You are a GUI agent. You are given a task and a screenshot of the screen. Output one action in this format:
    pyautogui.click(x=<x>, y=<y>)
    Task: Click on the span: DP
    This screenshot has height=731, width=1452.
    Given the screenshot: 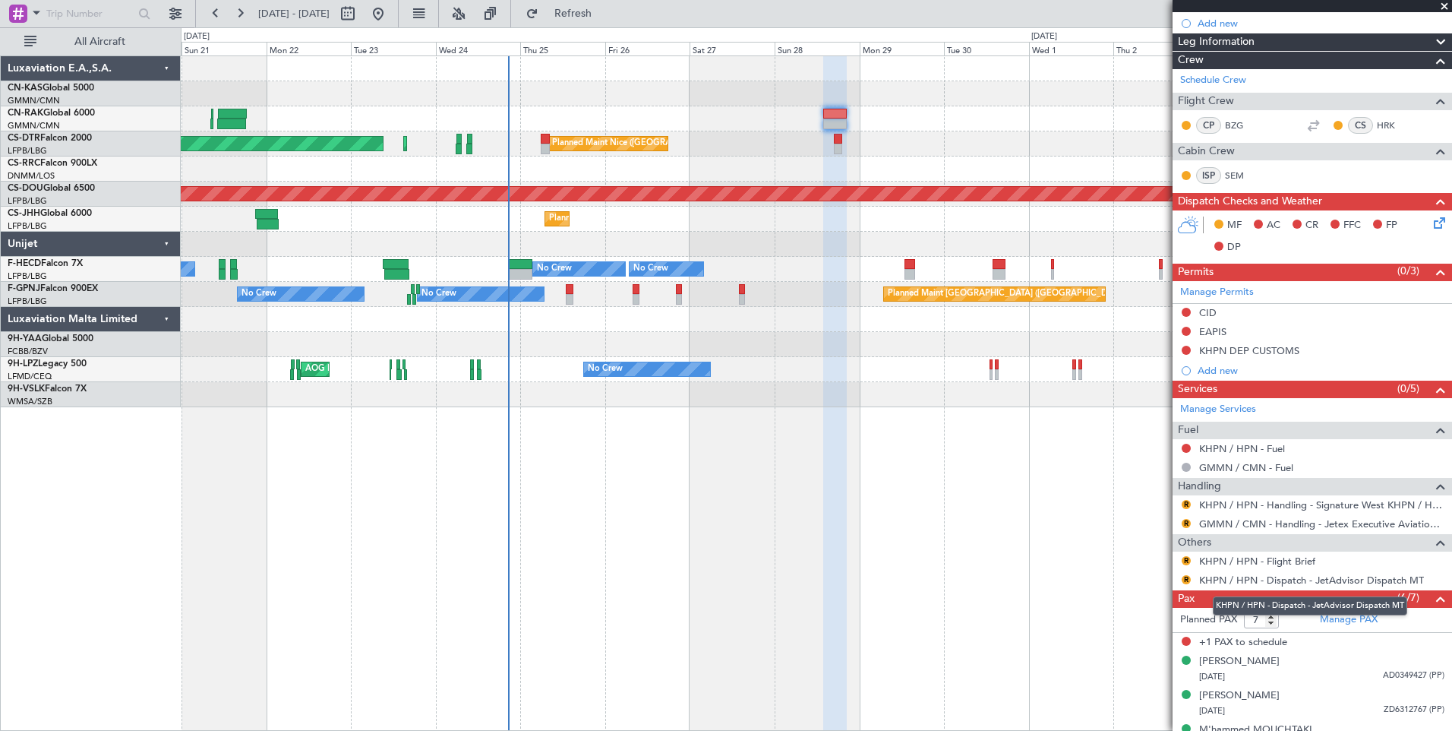 What is the action you would take?
    pyautogui.click(x=1234, y=248)
    